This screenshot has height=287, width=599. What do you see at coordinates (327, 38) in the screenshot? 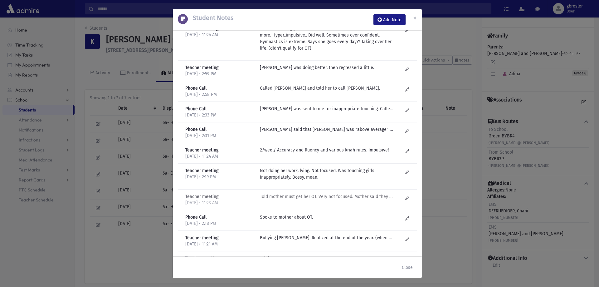
I see `p: Had an amazing year. Focused as much as she could. Settled more. Hyper..impulsive.. Did well. Som...` at bounding box center [327, 38].